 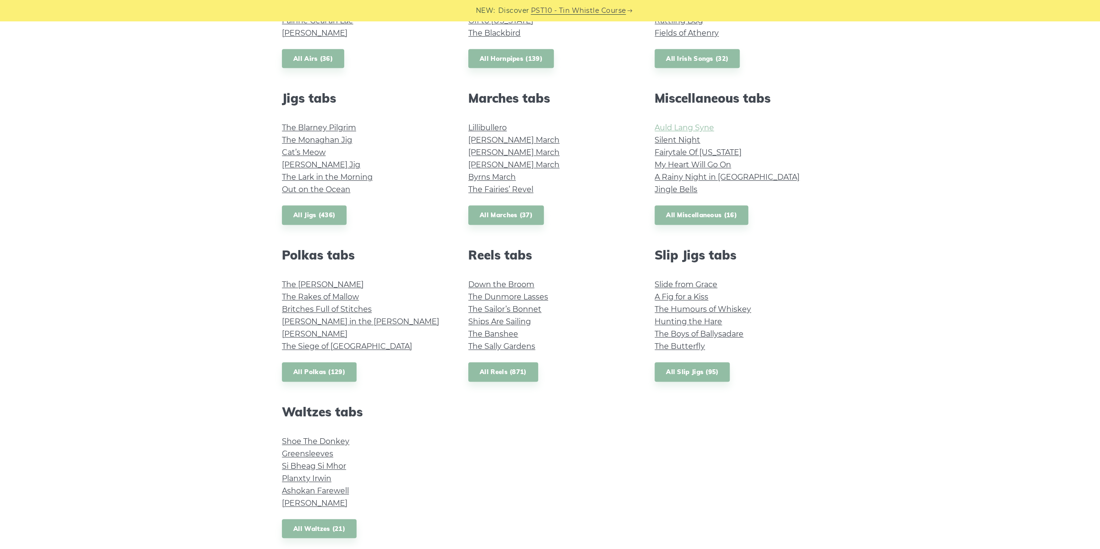 I want to click on a: All Airs (36), so click(x=313, y=58).